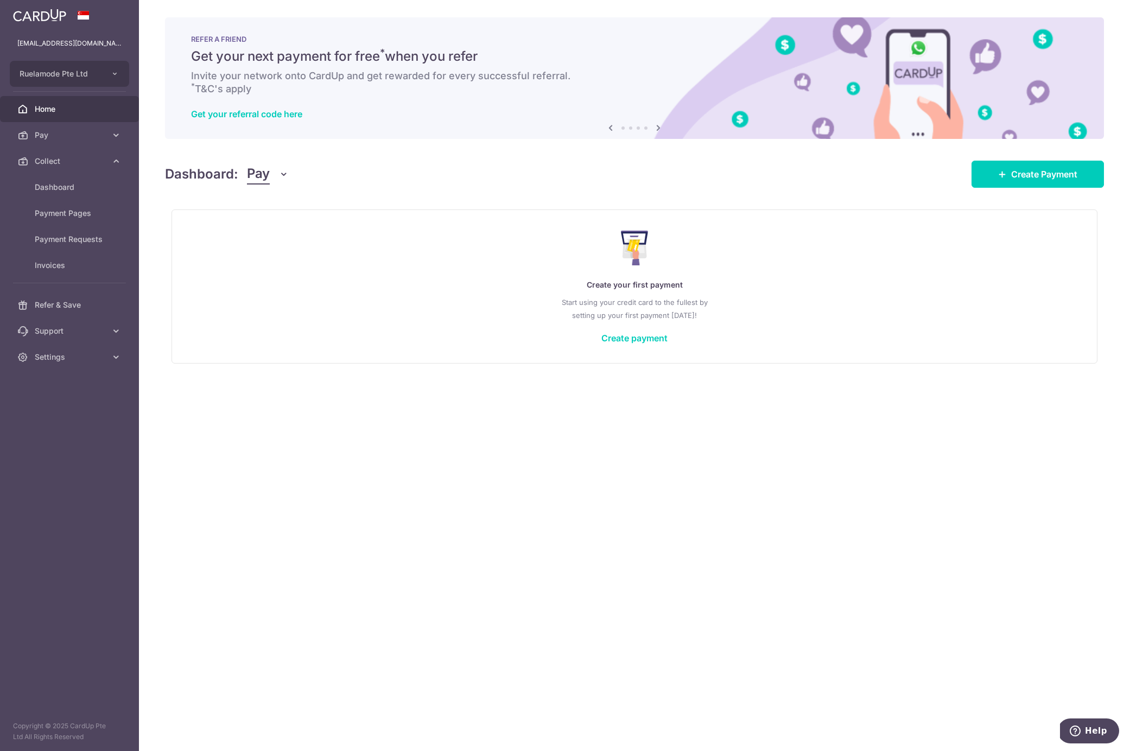 This screenshot has height=751, width=1130. I want to click on h5: Get your next payment for free when you refer, so click(634, 56).